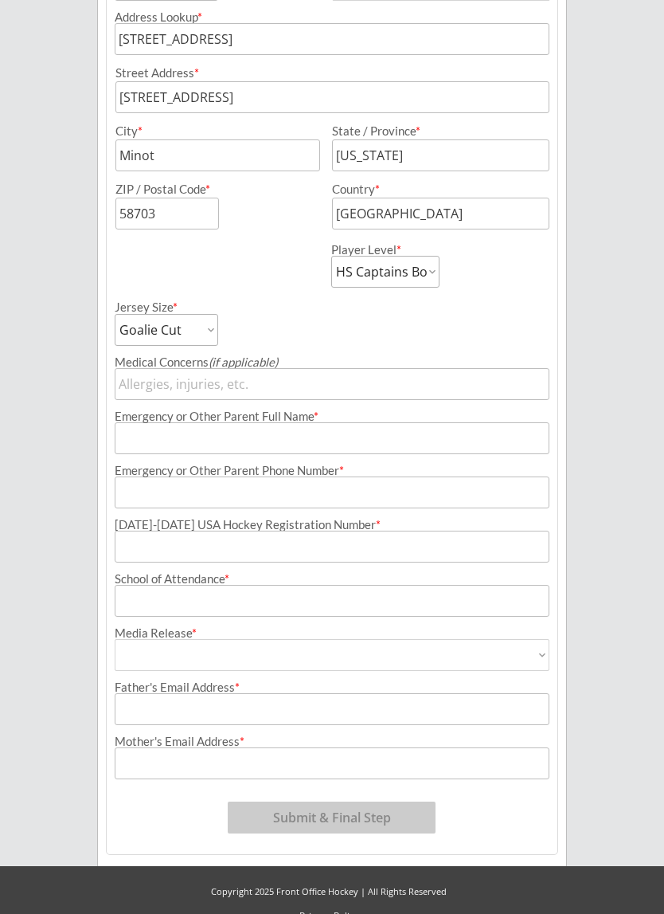 Image resolution: width=664 pixels, height=914 pixels. Describe the element at coordinates (155, 307) in the screenshot. I see `div: Jersey Size` at that location.